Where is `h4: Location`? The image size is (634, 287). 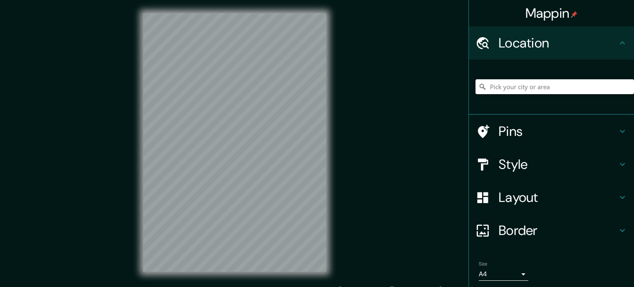 h4: Location is located at coordinates (558, 43).